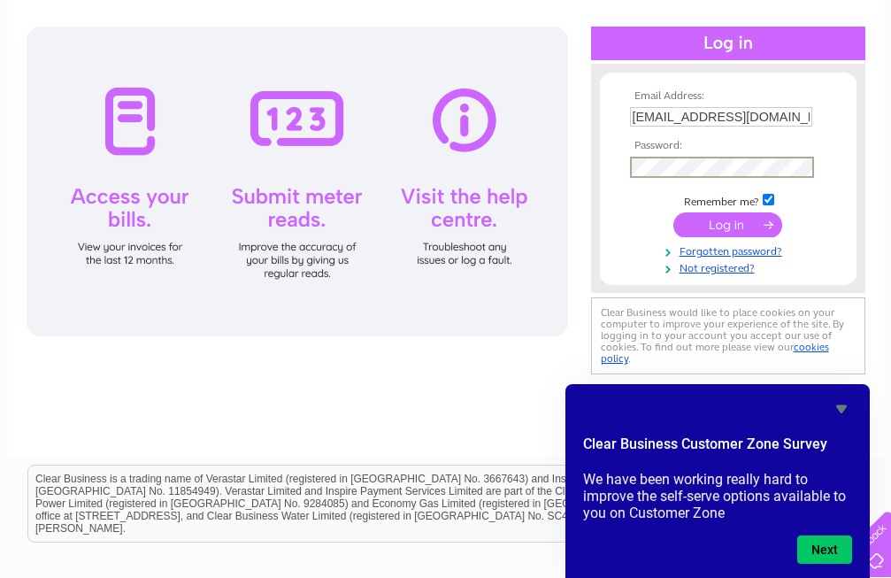  Describe the element at coordinates (76, 73) in the screenshot. I see `img: logo.png` at that location.